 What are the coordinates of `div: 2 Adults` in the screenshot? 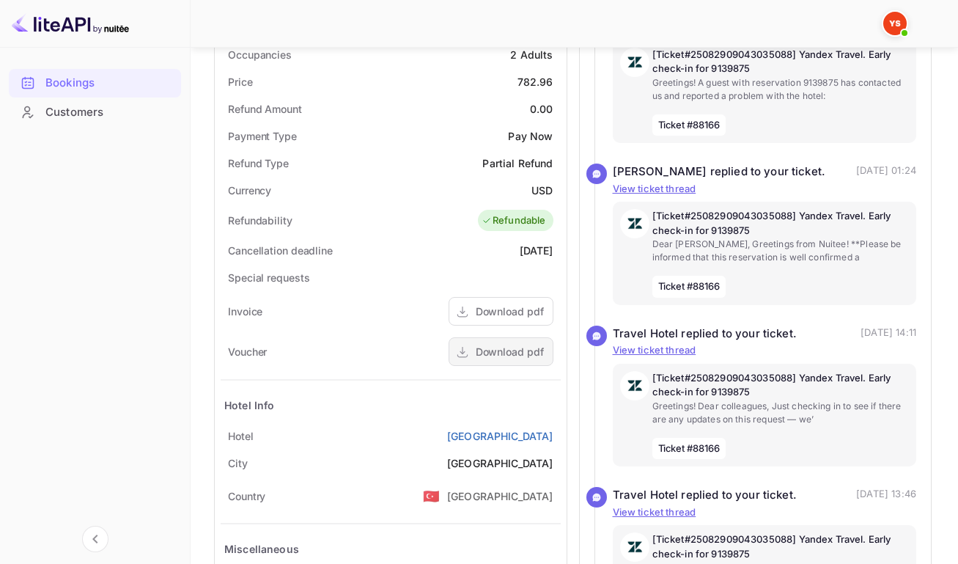 It's located at (532, 54).